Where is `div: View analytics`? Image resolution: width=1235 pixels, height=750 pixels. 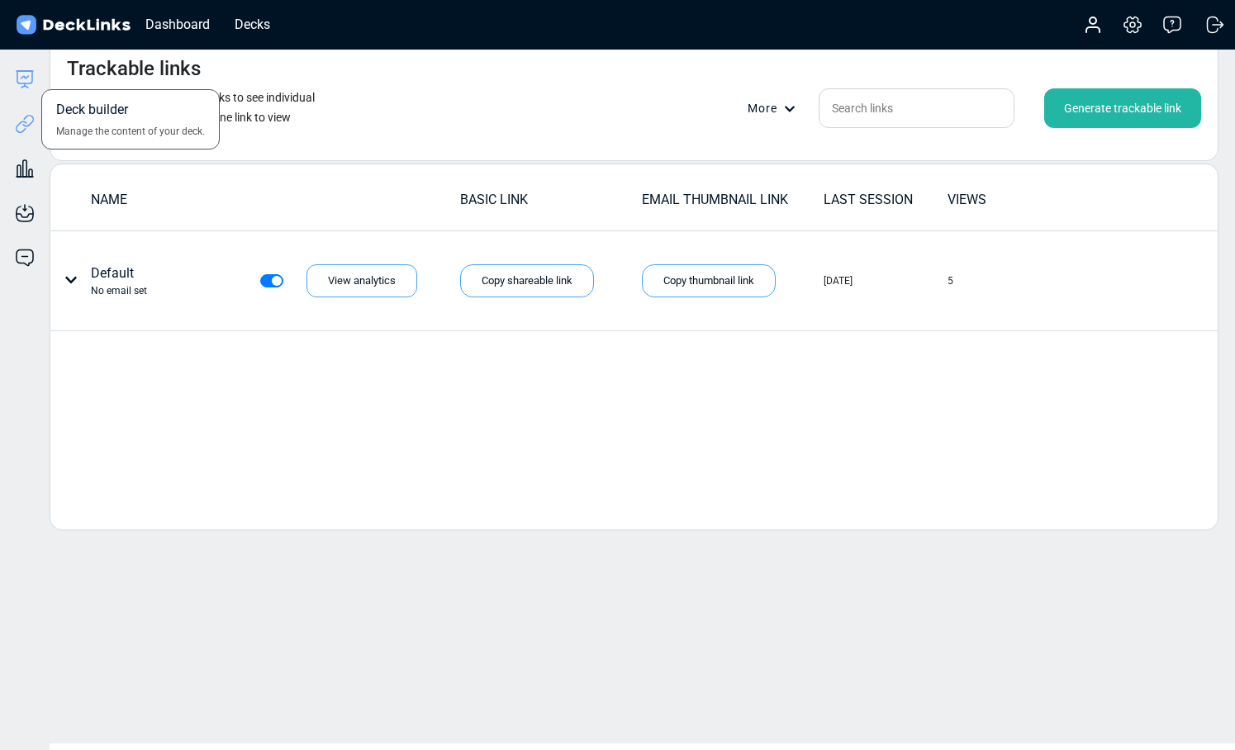 div: View analytics is located at coordinates (362, 281).